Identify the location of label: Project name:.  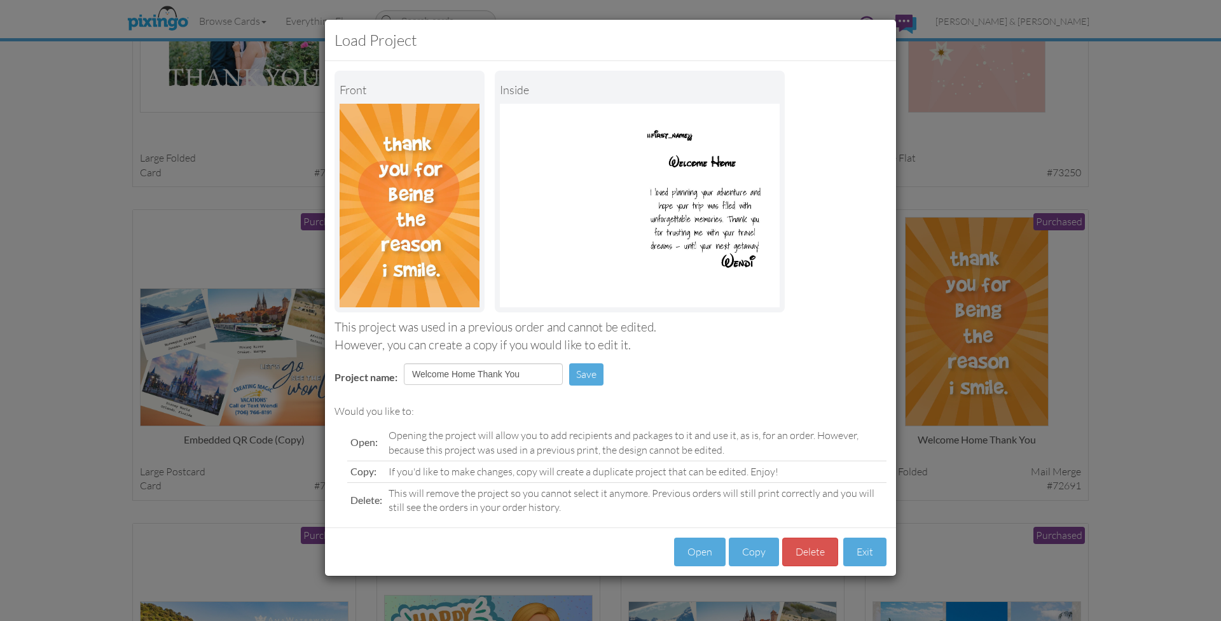
(366, 377).